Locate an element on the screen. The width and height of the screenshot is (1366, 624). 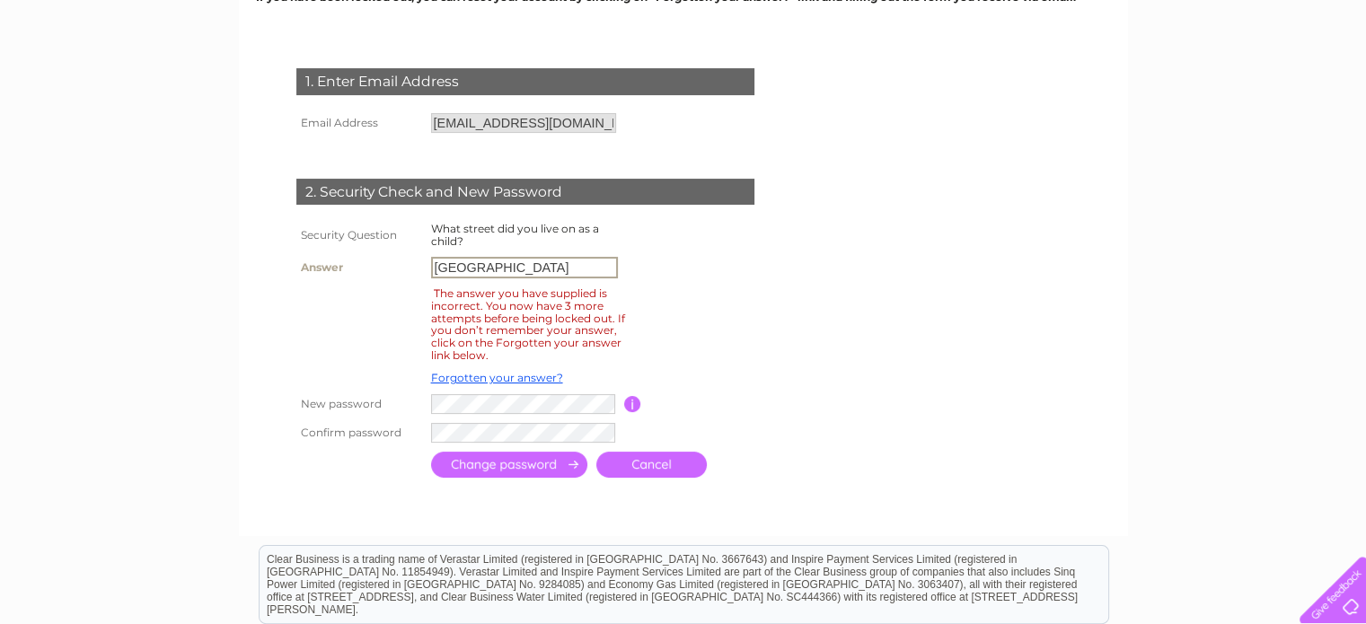
th: Confirm password is located at coordinates (359, 433).